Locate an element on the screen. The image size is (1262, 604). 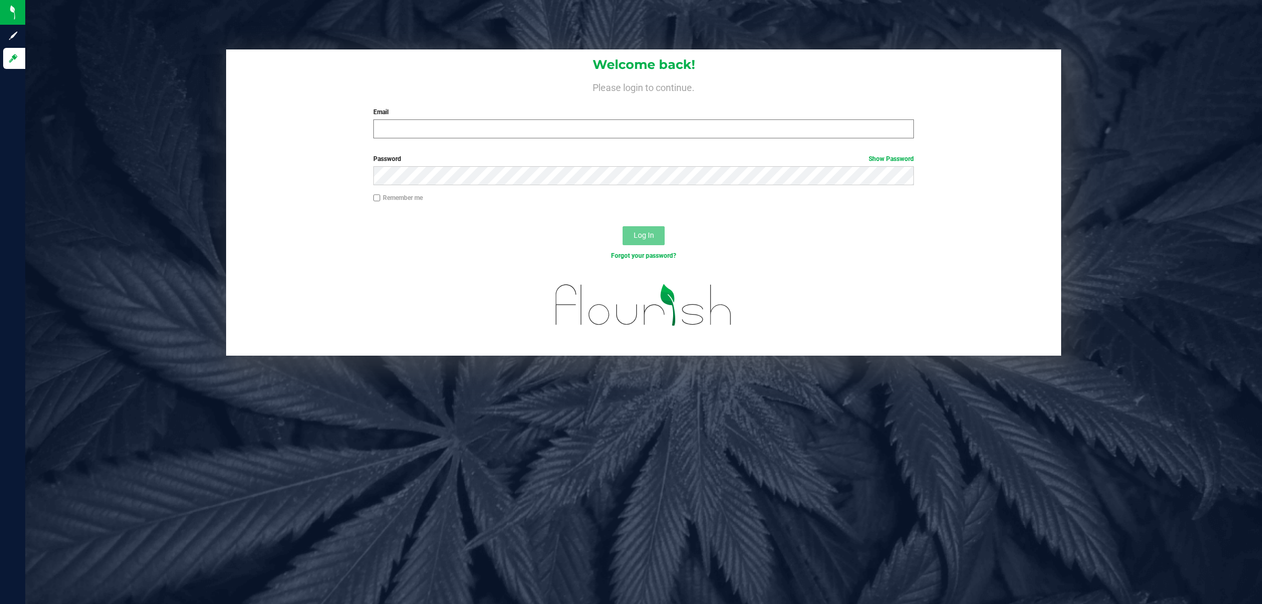
h4: Please login to continue. is located at coordinates (643, 86).